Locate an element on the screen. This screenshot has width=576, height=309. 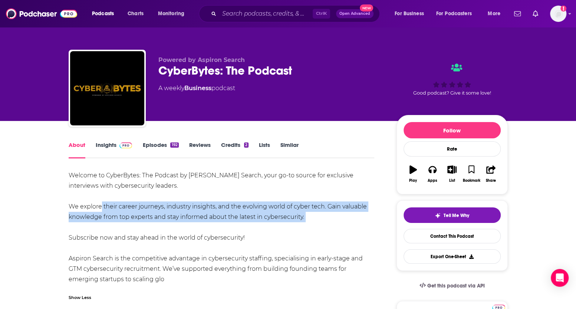
div: Search podcasts, credits, & more... is located at coordinates (296, 14).